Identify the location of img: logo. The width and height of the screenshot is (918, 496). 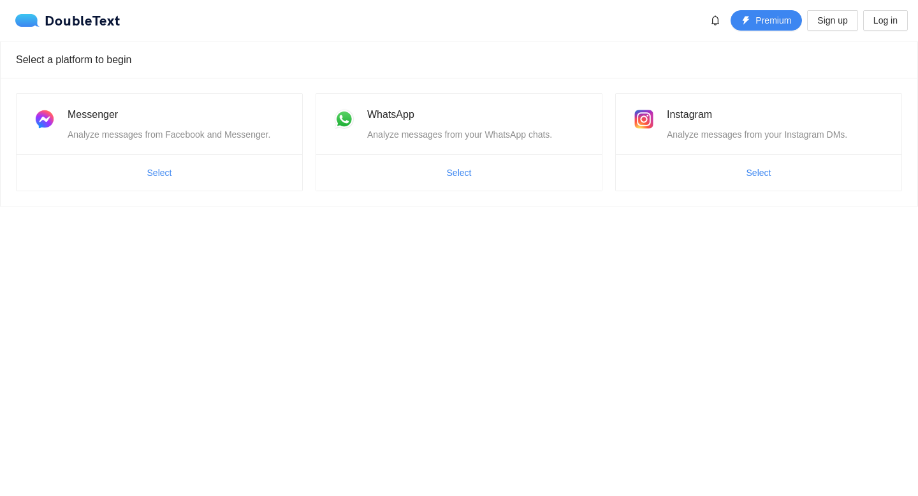
(30, 20).